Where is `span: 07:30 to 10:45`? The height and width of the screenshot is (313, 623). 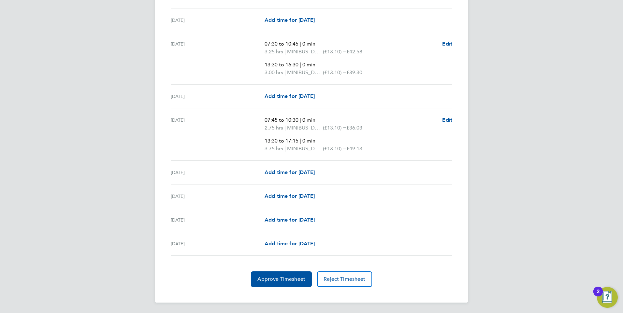
span: 07:30 to 10:45 is located at coordinates (281, 44).